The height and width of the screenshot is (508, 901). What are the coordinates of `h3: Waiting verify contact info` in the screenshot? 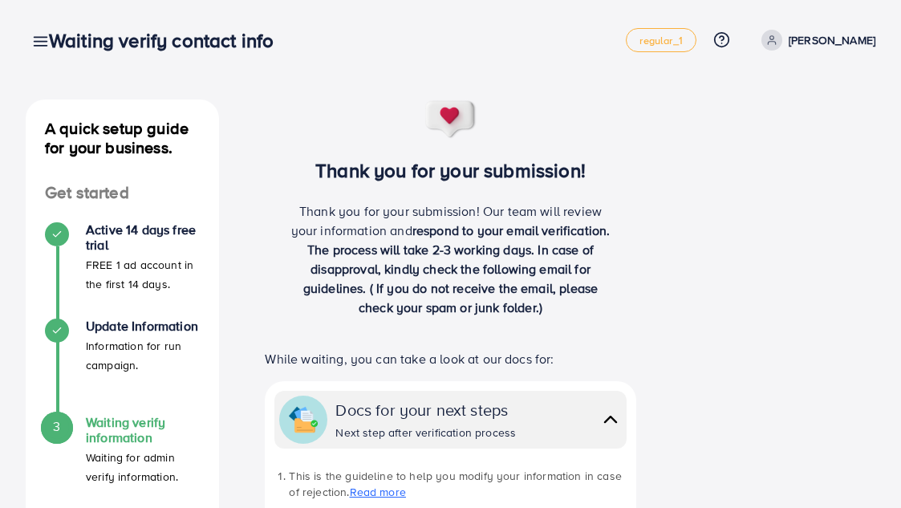 It's located at (168, 40).